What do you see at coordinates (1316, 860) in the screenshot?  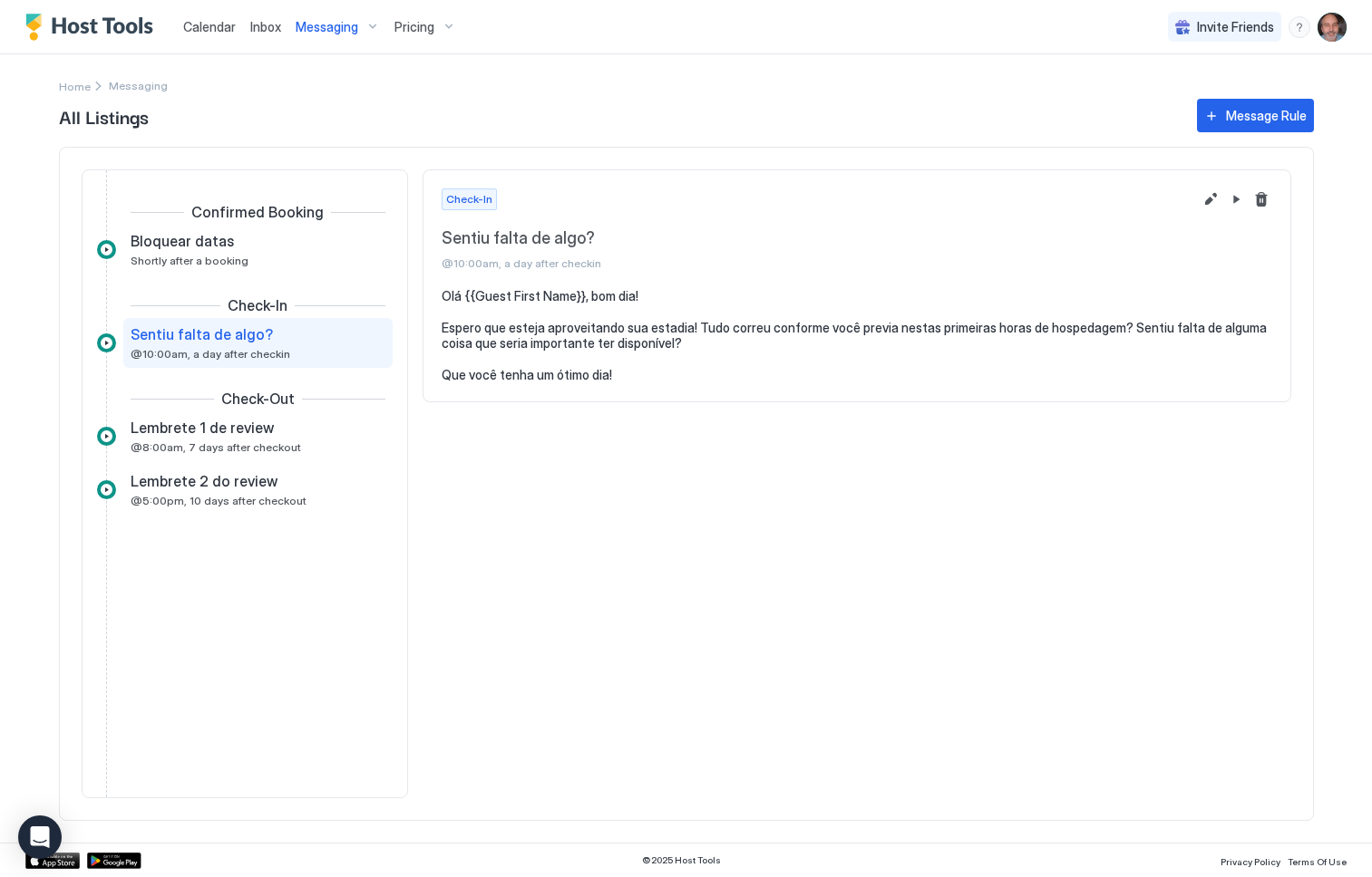 I see `a: Terms Of Use` at bounding box center [1316, 860].